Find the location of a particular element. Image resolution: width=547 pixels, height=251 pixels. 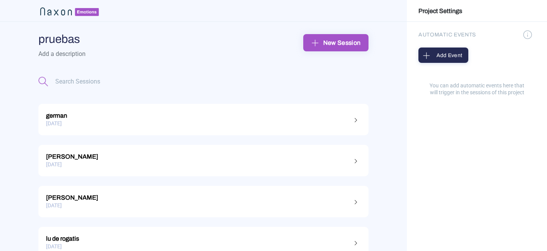

a: Project Settings is located at coordinates (440, 11).